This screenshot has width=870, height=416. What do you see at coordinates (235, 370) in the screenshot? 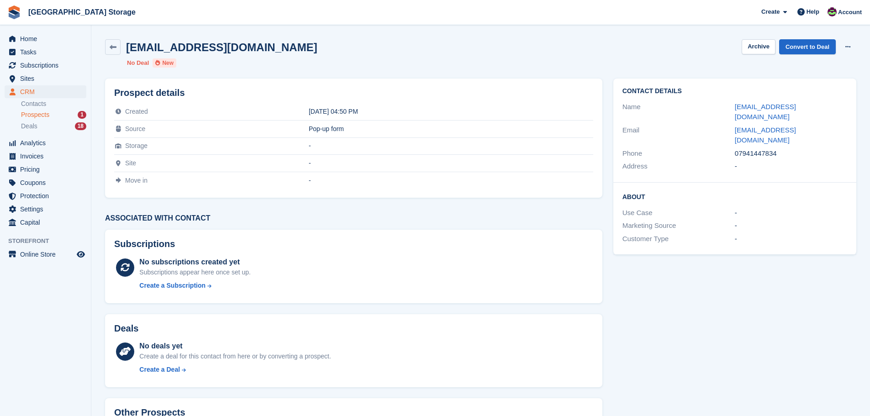
I see `a: Create a Deal` at bounding box center [235, 370].